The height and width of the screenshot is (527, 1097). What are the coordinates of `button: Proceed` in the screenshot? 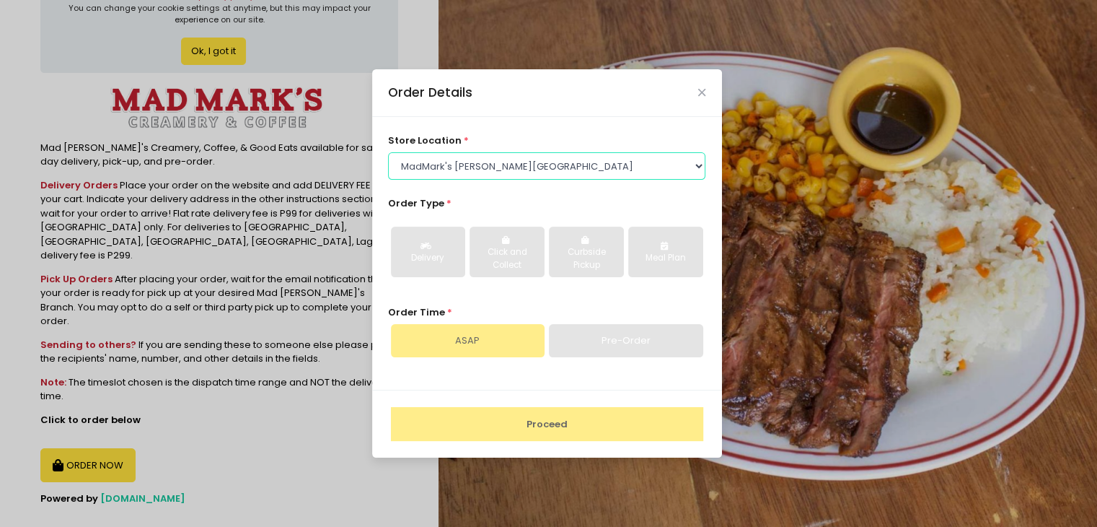 It's located at (547, 424).